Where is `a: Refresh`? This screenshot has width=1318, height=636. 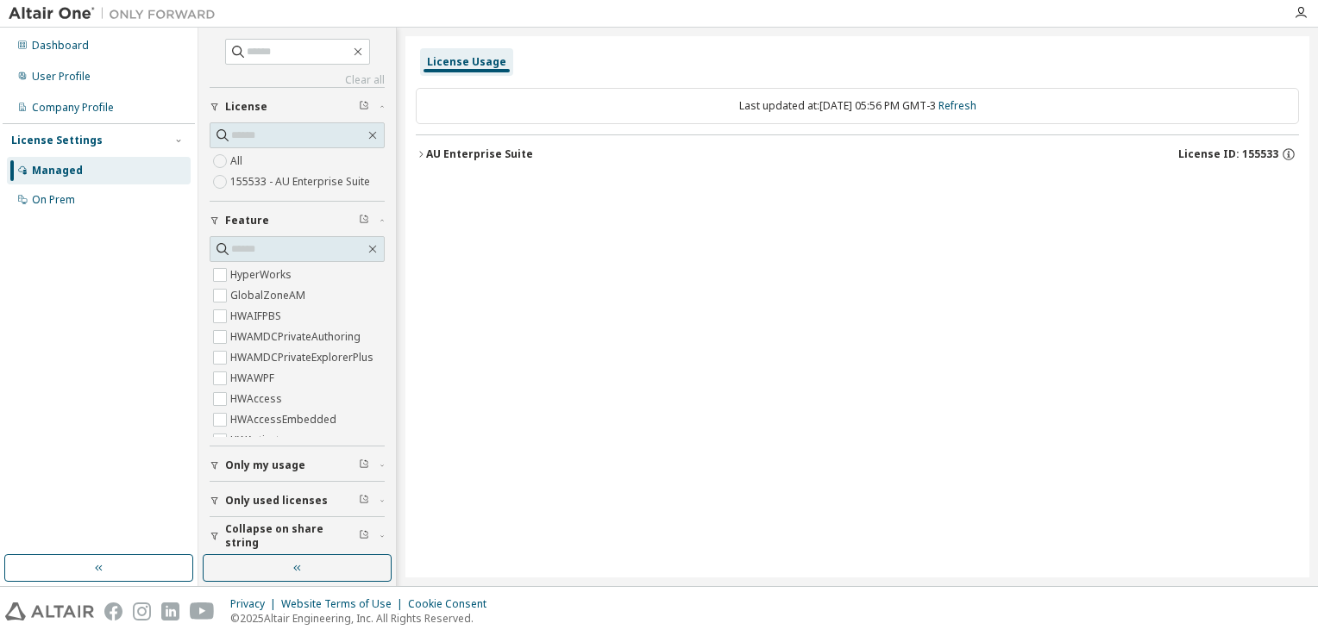 a: Refresh is located at coordinates (957, 105).